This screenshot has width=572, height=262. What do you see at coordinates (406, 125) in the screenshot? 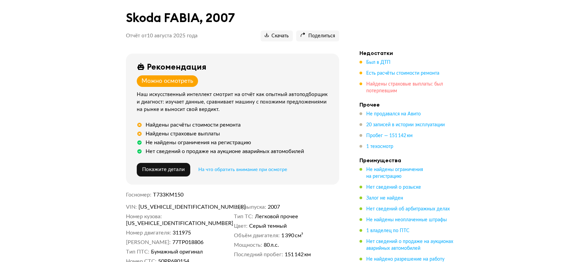
I see `span: 20 записей в истории эксплуатации` at bounding box center [406, 125].